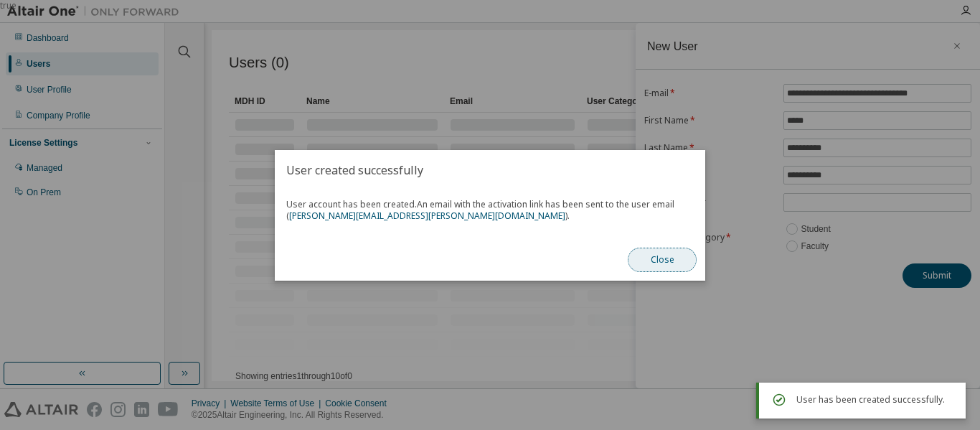 The width and height of the screenshot is (980, 430). What do you see at coordinates (480, 210) in the screenshot?
I see `span: An email with the activation link has been sent to the user email ( ).` at bounding box center [480, 210].